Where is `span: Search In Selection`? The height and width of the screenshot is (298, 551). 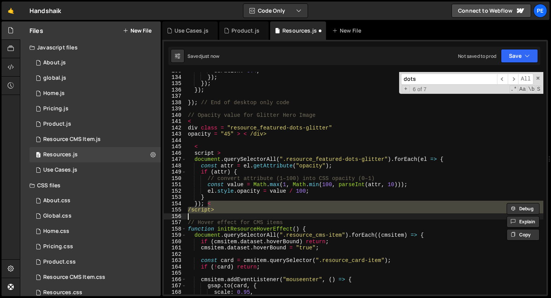 span: Search In Selection is located at coordinates (538, 89).